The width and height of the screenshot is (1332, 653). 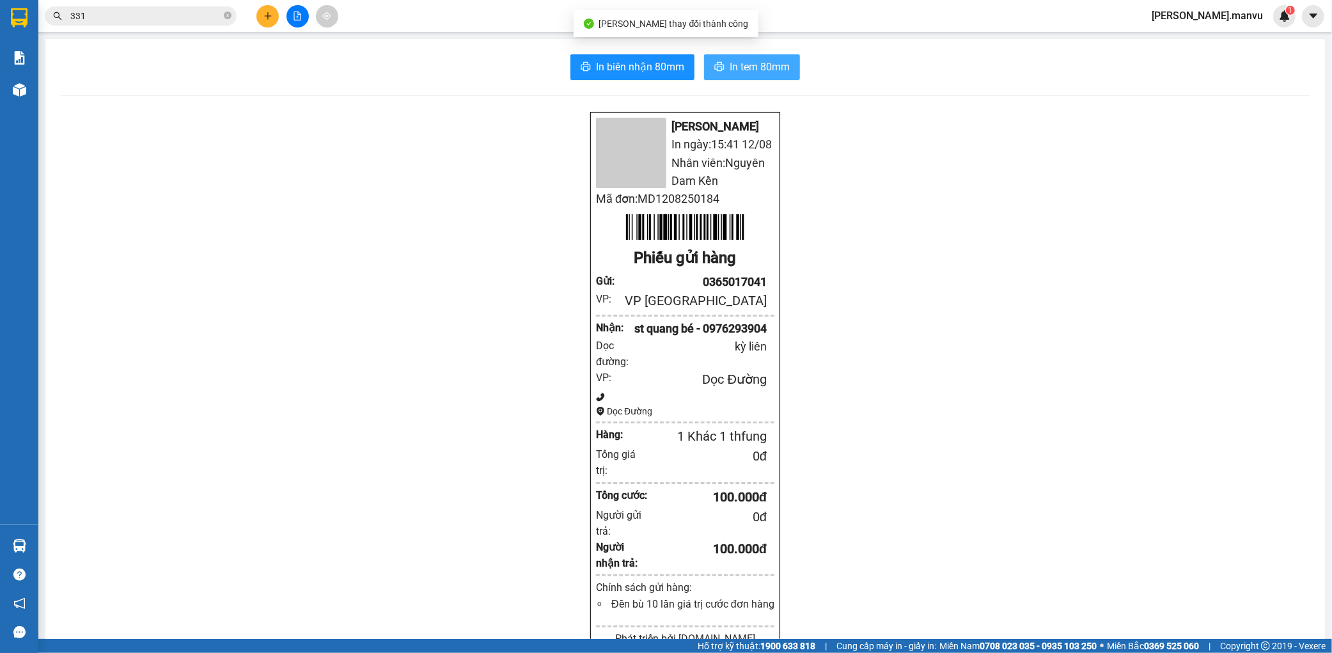 I want to click on button: printerIn biên nhận 80mm, so click(x=632, y=67).